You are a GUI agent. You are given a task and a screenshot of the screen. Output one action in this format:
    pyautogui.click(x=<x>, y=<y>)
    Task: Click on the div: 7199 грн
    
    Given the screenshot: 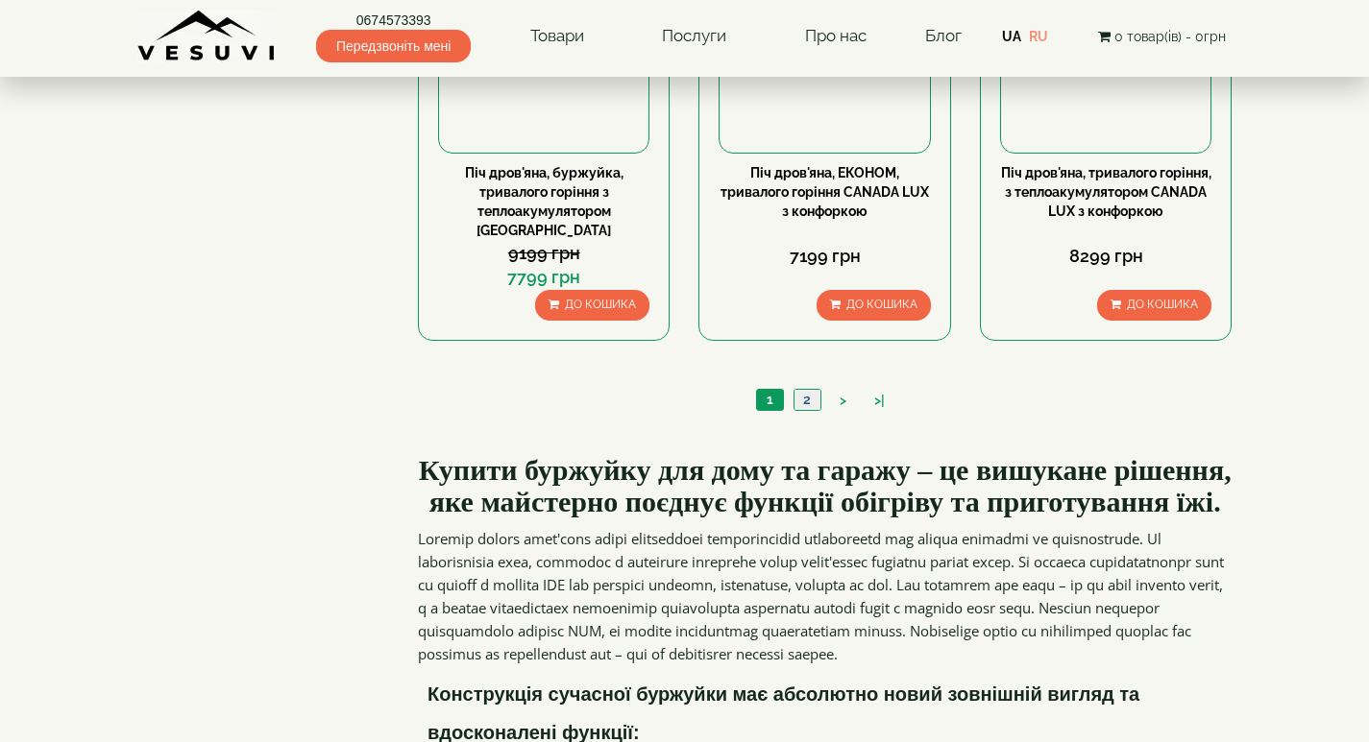 What is the action you would take?
    pyautogui.click(x=824, y=256)
    